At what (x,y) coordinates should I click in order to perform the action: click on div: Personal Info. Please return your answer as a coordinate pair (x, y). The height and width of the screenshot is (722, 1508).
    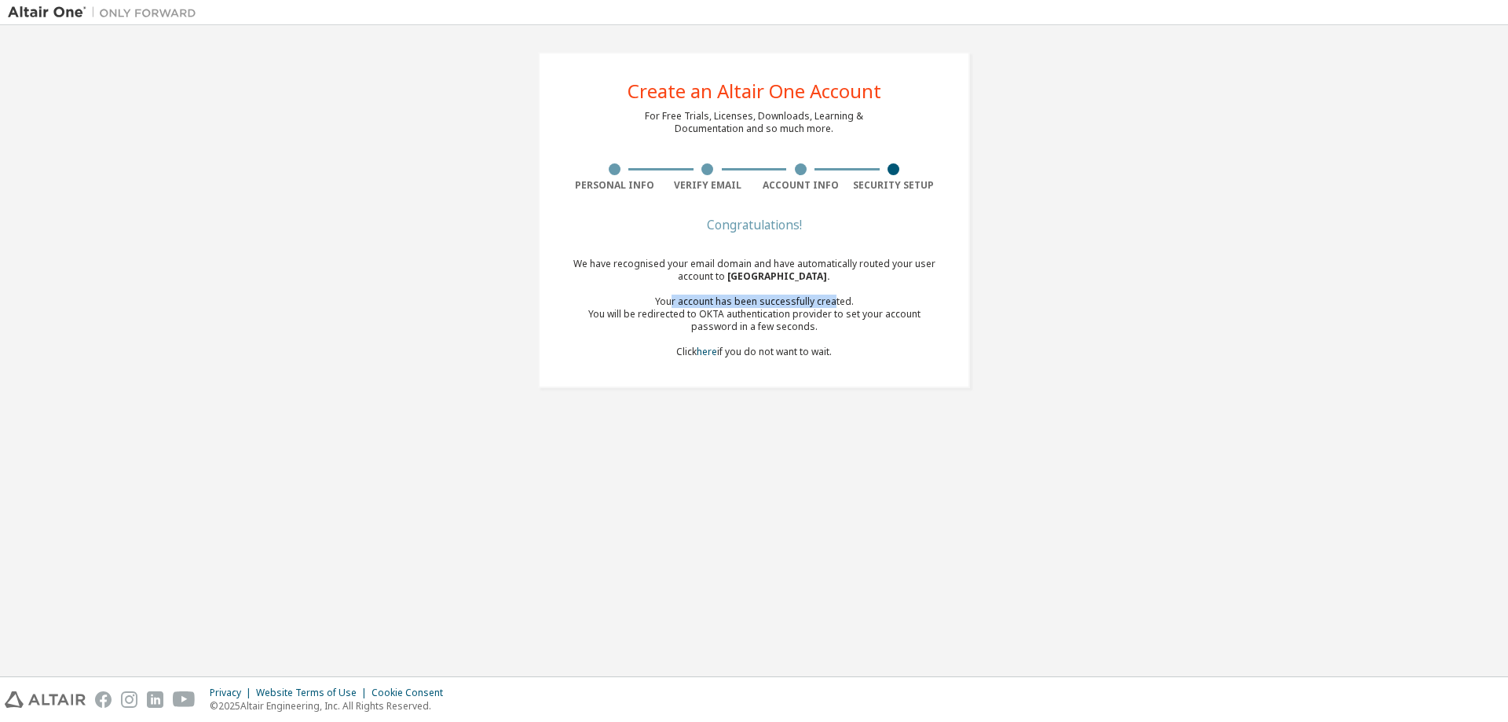
    Looking at the image, I should click on (614, 185).